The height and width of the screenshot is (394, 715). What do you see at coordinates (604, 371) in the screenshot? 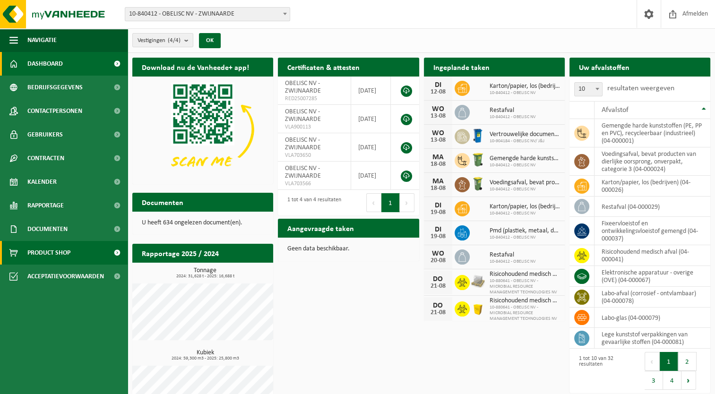
I see `div: 1 tot 10 van 32 resultaten` at bounding box center [604, 371].